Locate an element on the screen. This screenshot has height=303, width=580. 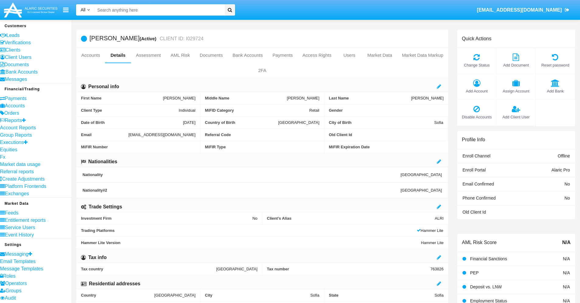
h6: Residential addresses is located at coordinates (115, 283).